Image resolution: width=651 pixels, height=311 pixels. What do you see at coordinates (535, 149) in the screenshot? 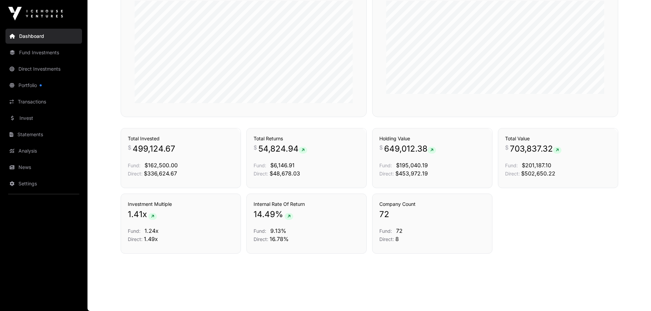
I see `span: 703,837.32` at bounding box center [535, 149].